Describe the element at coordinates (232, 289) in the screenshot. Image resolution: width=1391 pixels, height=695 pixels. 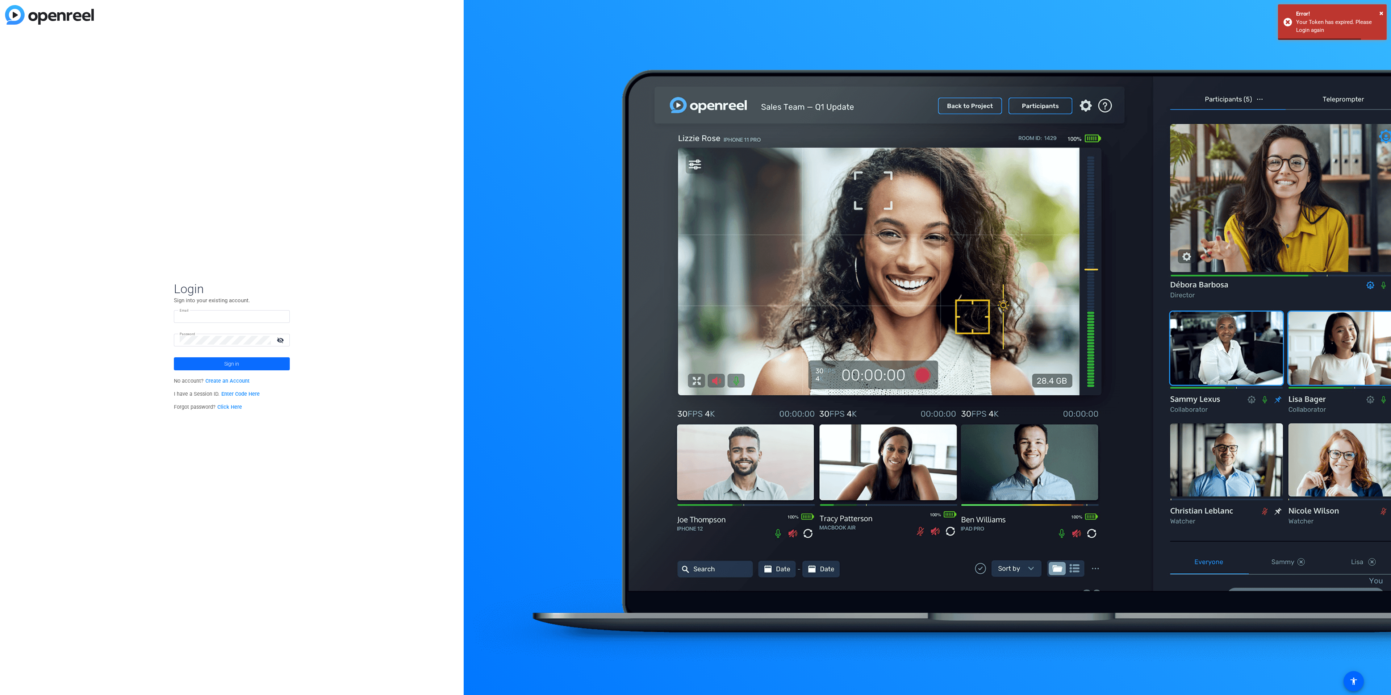
I see `span: Login` at that location.